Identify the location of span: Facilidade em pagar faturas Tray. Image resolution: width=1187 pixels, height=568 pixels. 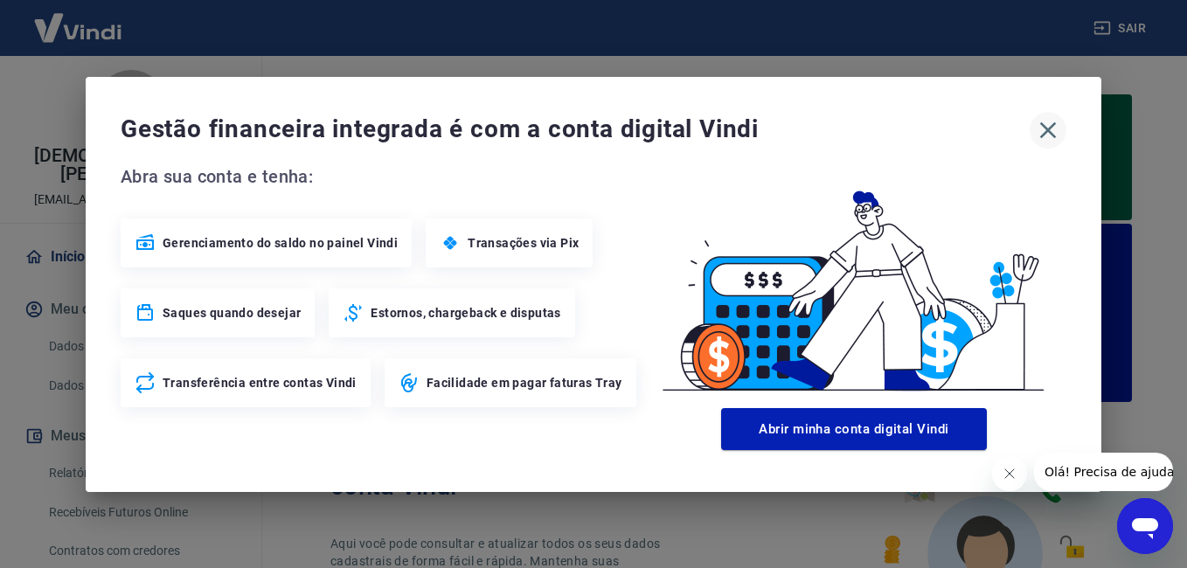
(524, 383).